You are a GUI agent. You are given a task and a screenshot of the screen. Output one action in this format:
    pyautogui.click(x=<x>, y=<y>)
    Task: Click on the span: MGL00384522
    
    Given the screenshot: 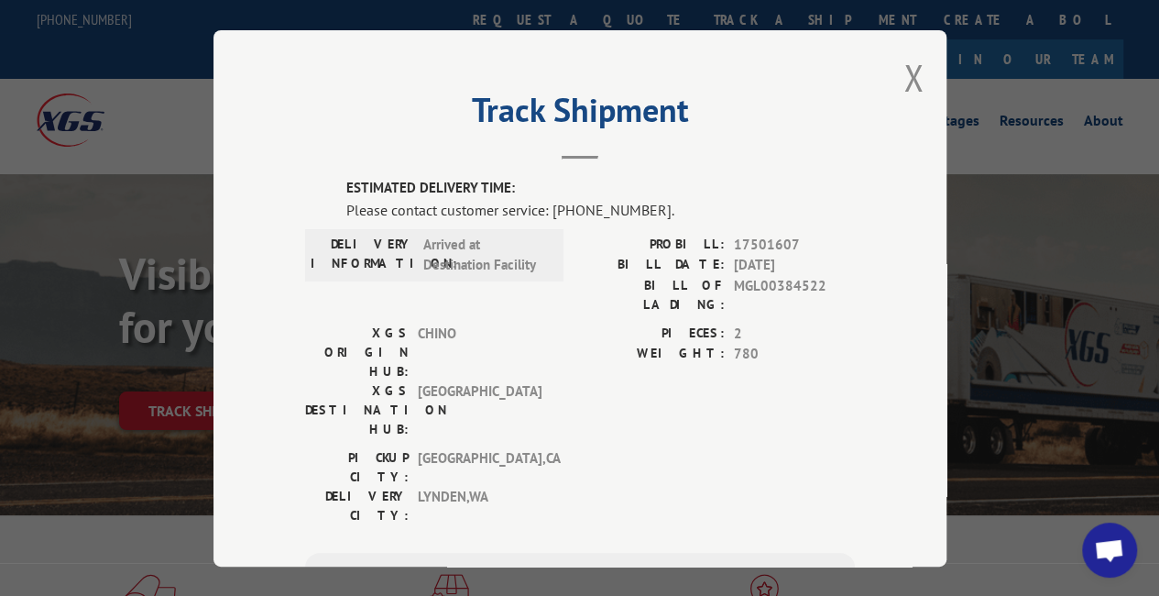 What is the action you would take?
    pyautogui.click(x=794, y=294)
    